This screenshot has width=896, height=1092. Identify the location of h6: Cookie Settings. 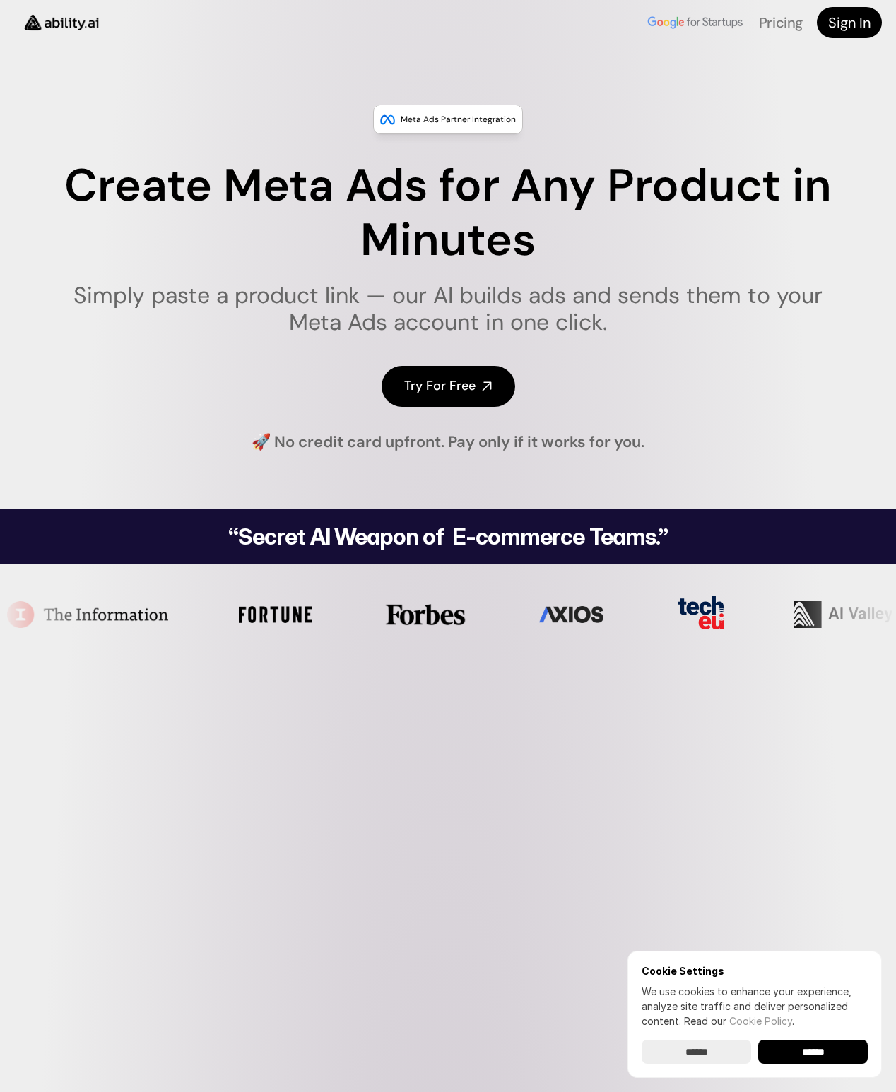
(755, 971).